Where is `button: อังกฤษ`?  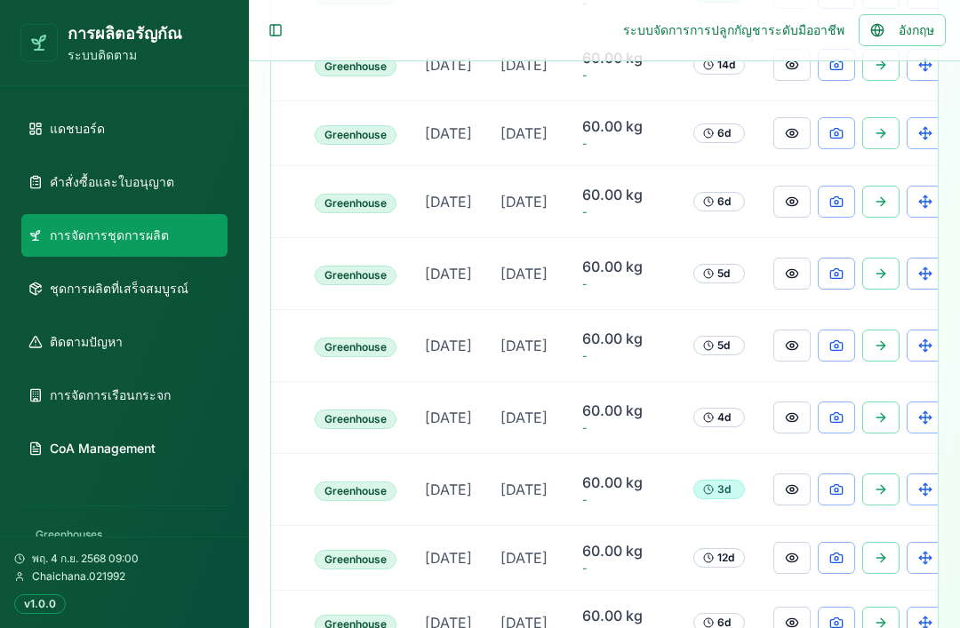
button: อังกฤษ is located at coordinates (902, 30).